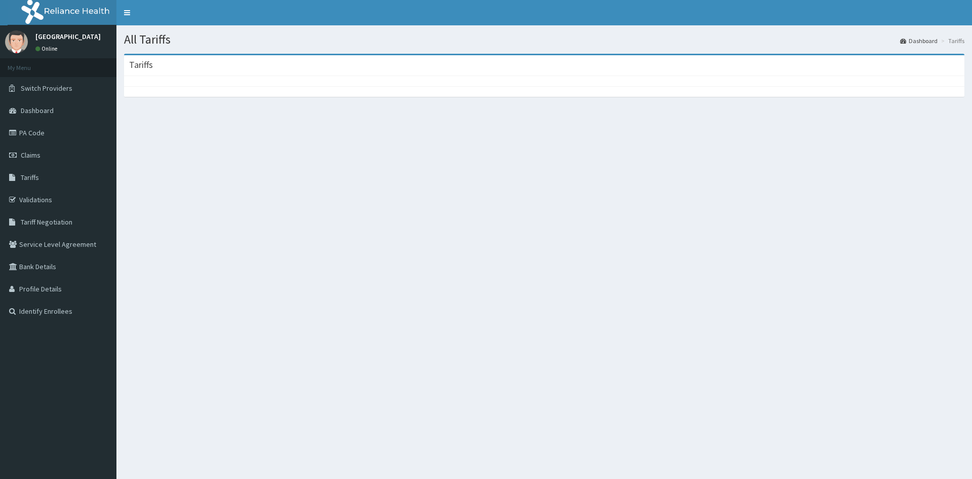 The image size is (972, 479). Describe the element at coordinates (48, 49) in the screenshot. I see `a: Online` at that location.